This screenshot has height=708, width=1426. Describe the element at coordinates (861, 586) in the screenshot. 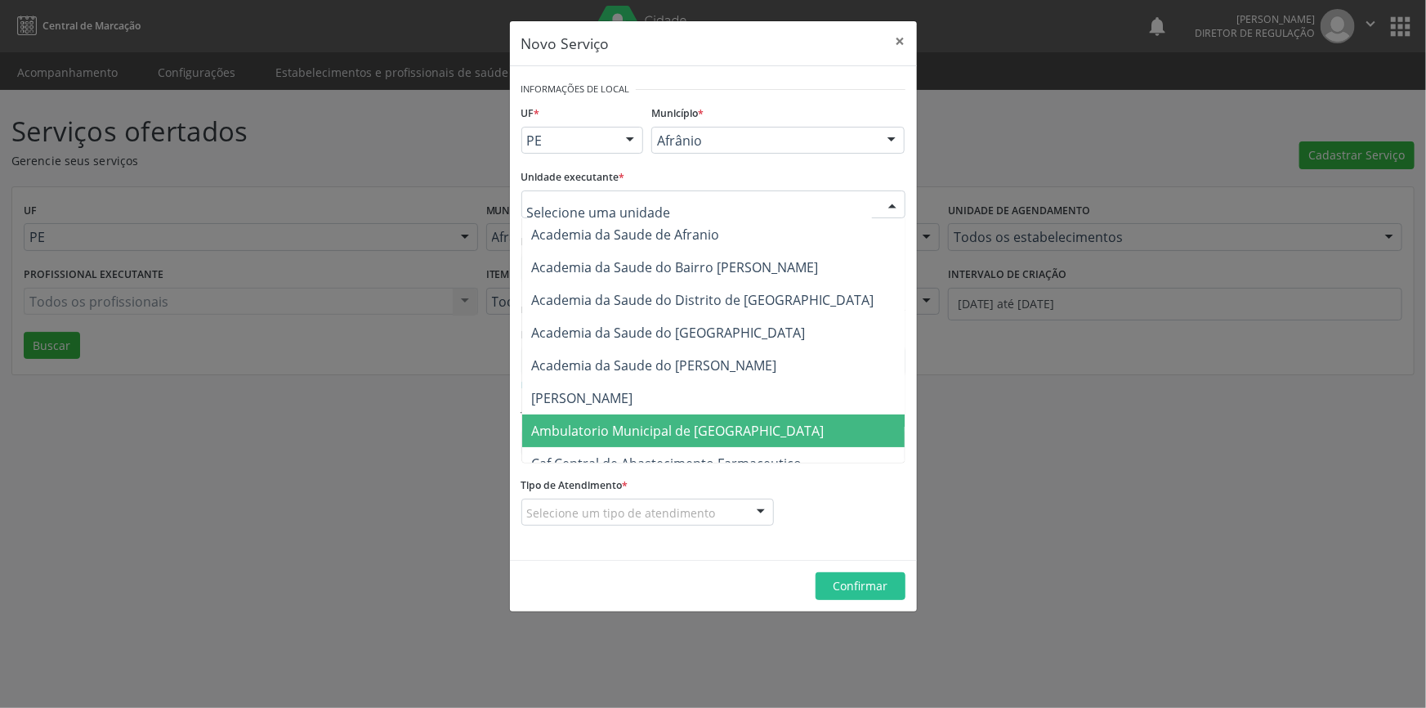

I see `button: Confirmar` at that location.